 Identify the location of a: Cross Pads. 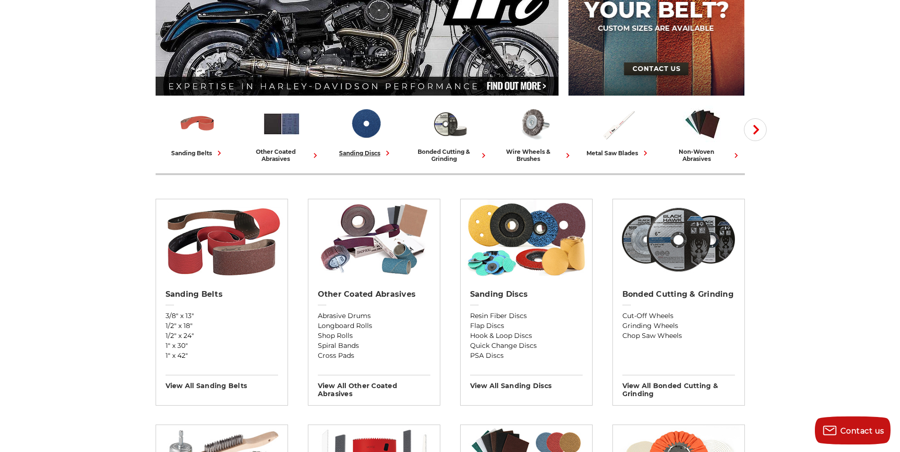
(374, 355).